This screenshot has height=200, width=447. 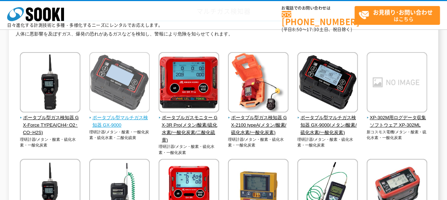 What do you see at coordinates (85, 25) in the screenshot?
I see `p: 日々進化する計測技術と多種・多様化するニーズにレンタルでお応えします。` at bounding box center [85, 25].